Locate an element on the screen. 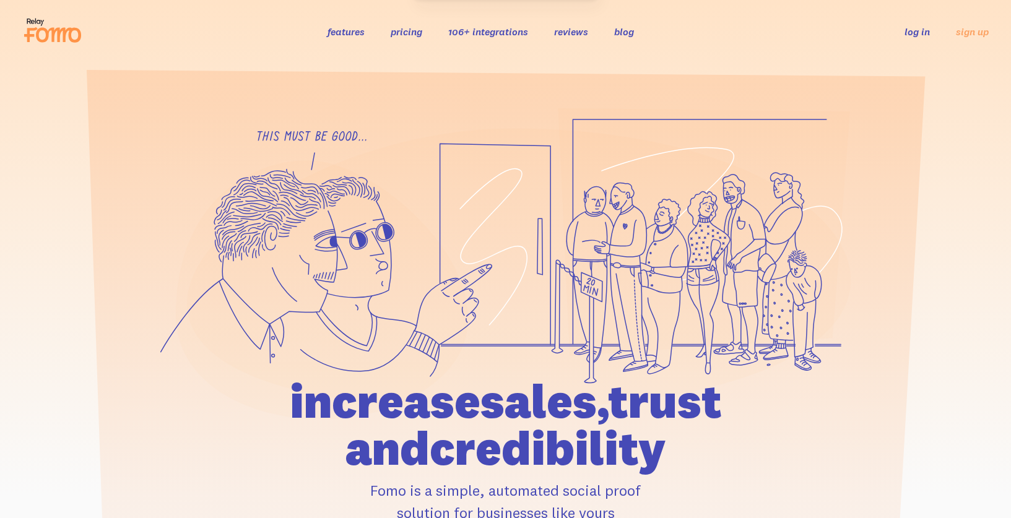 The image size is (1011, 518). a: pricing is located at coordinates (406, 32).